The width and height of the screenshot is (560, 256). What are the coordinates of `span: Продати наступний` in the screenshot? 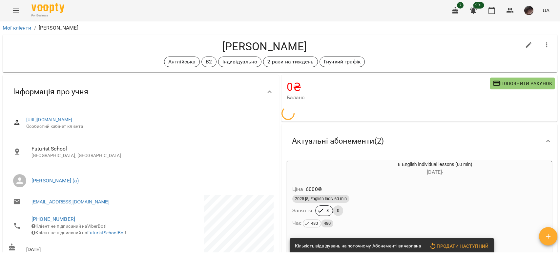 It's located at (459, 246).